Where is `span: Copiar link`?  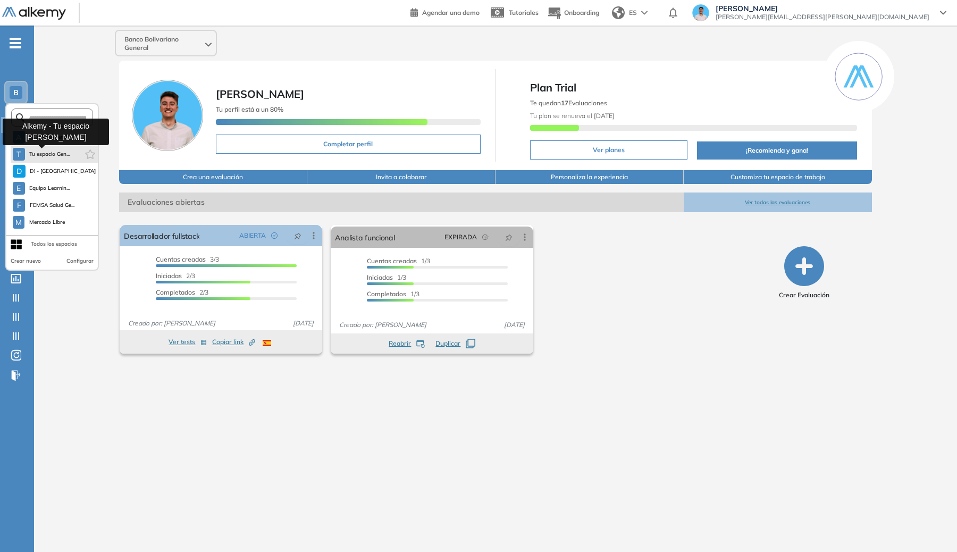
span: Copiar link is located at coordinates (233, 342).